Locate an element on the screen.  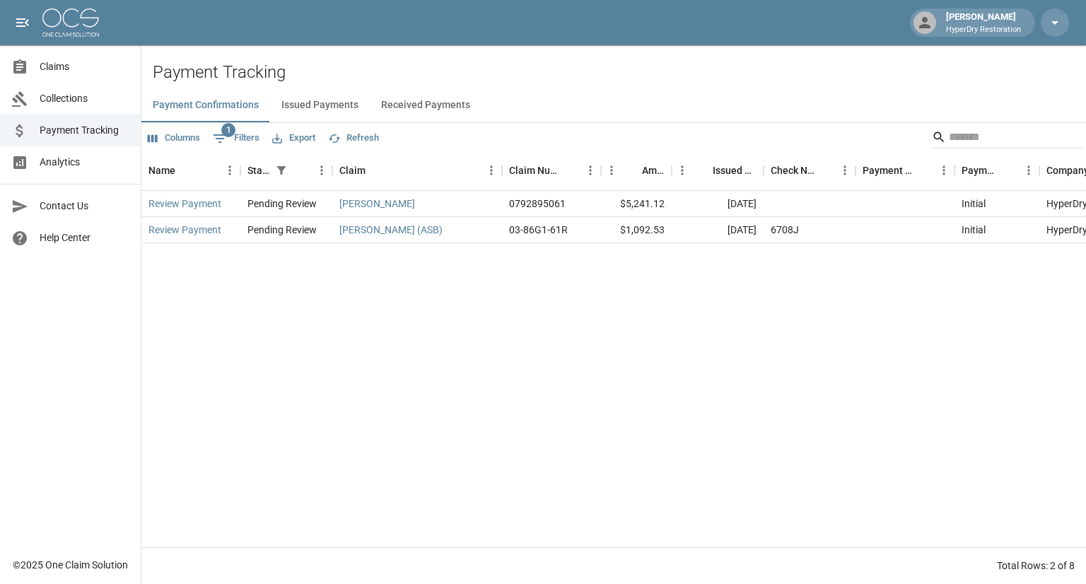
div: 03-86G1-61R is located at coordinates (538, 230).